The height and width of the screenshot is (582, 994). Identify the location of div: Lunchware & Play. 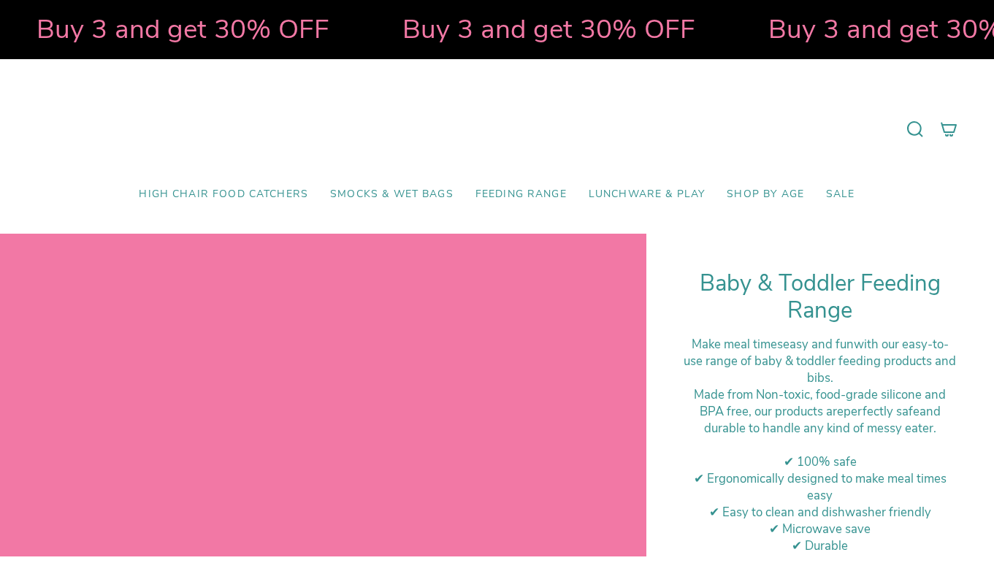
(646, 194).